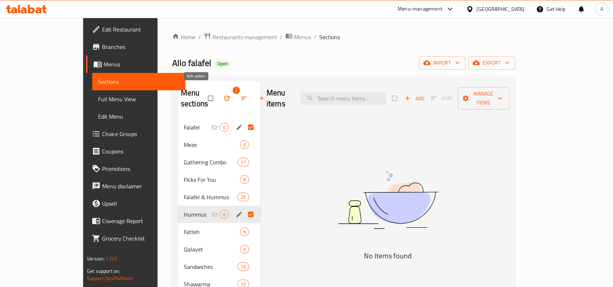 Image resolution: width=613 pixels, height=287 pixels. Describe the element at coordinates (343, 37) in the screenshot. I see `nav: breadcrumb` at that location.